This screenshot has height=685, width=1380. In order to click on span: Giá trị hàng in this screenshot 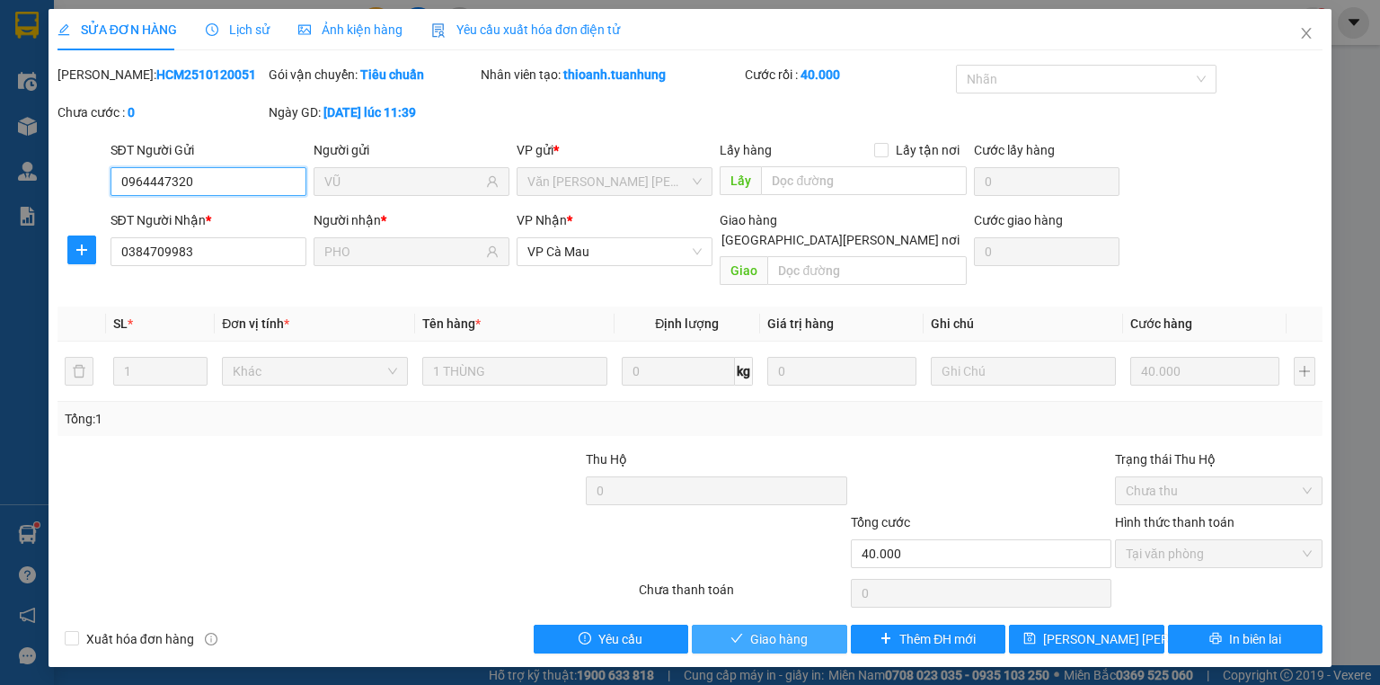, I will do `click(801, 323)`.